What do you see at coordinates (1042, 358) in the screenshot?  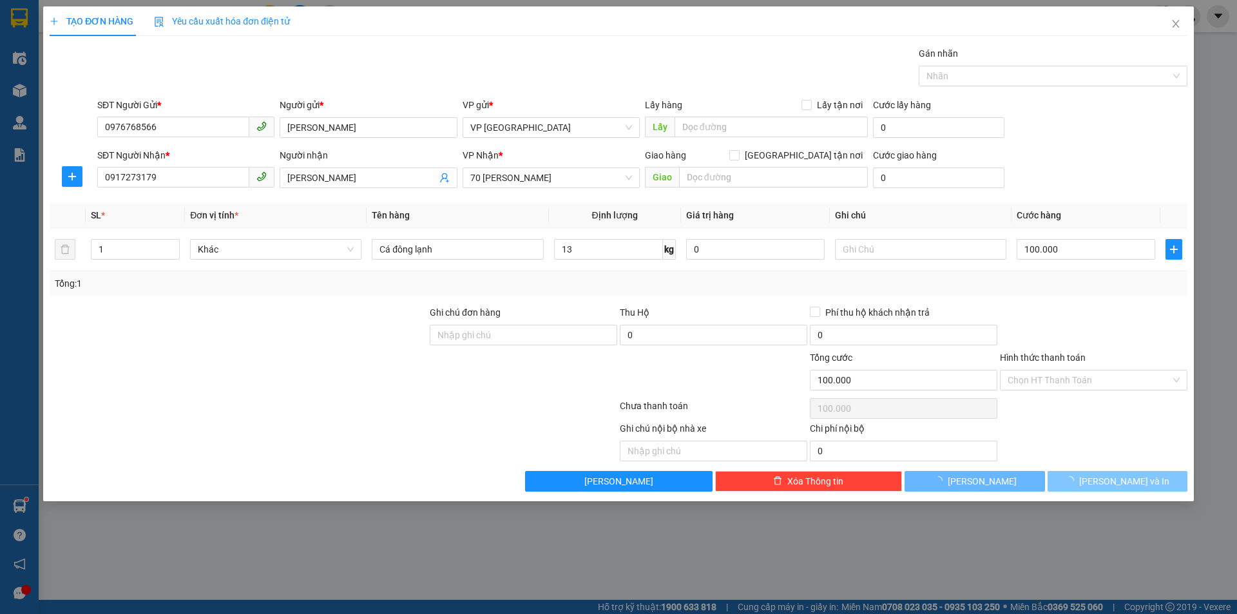 I see `label: Hình thức thanh toán` at bounding box center [1042, 358].